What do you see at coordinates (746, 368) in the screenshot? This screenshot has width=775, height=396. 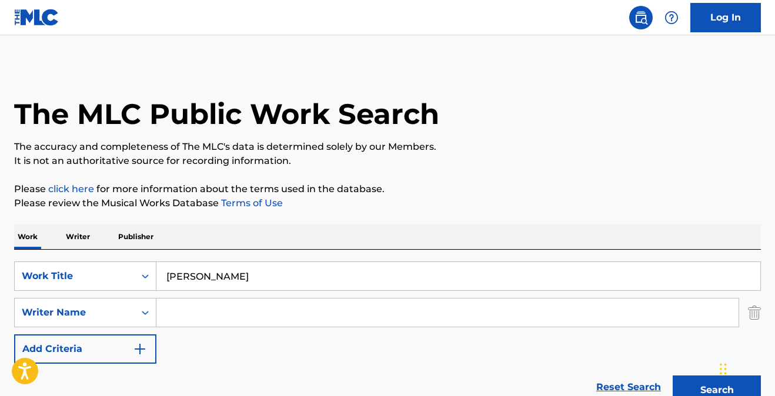 I see `div: Chat Widget` at bounding box center [746, 368].